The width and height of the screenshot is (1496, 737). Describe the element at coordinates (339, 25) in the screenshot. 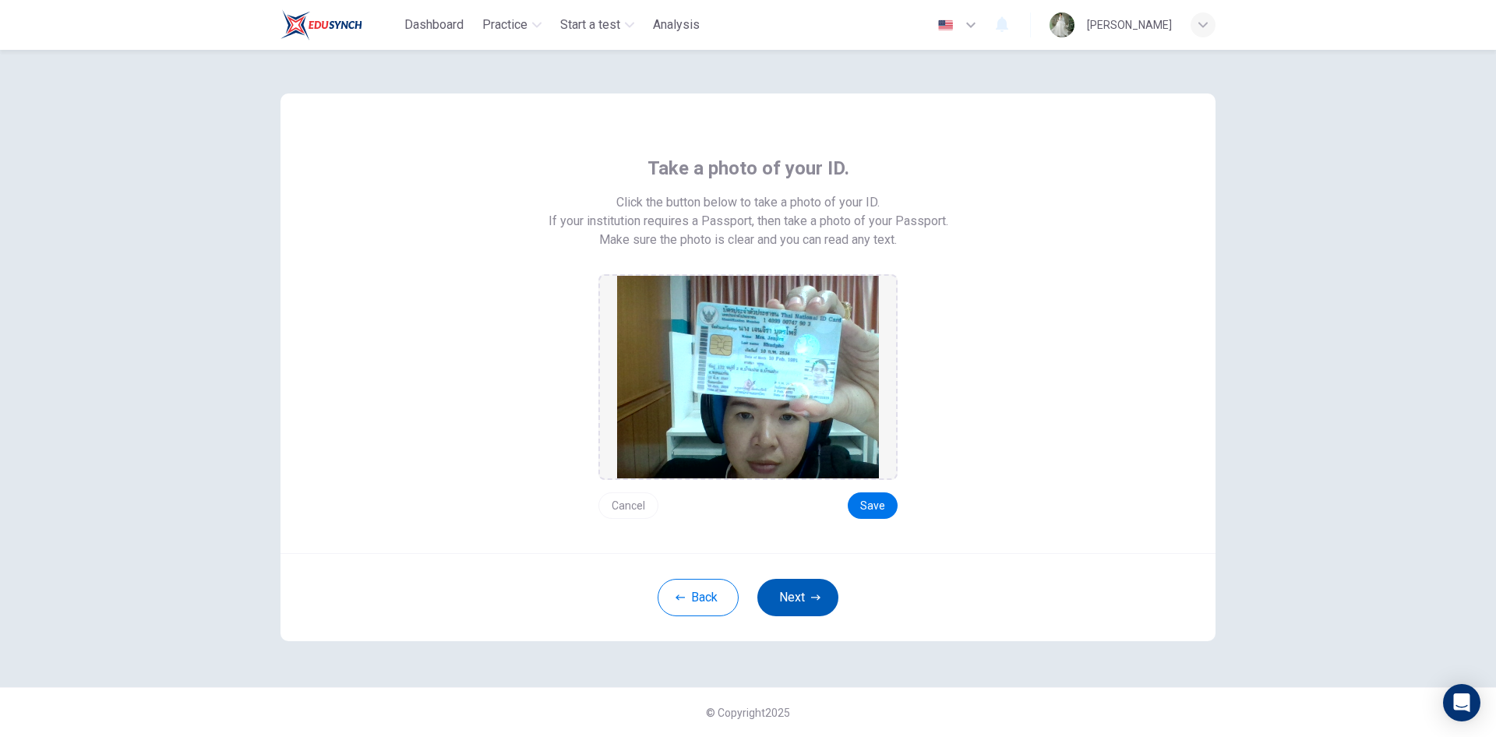

I see `a: Train Test logo` at that location.